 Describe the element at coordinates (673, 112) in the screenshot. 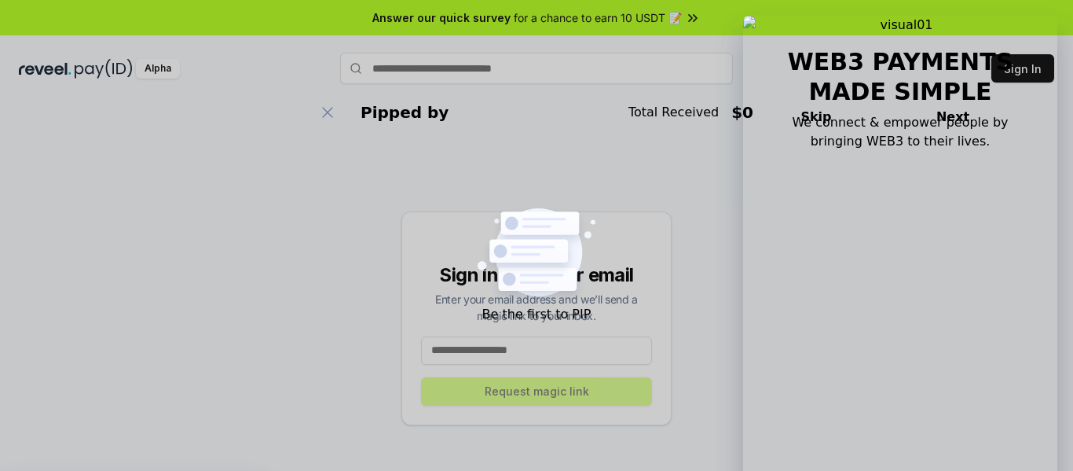

I see `div: Total Received` at that location.